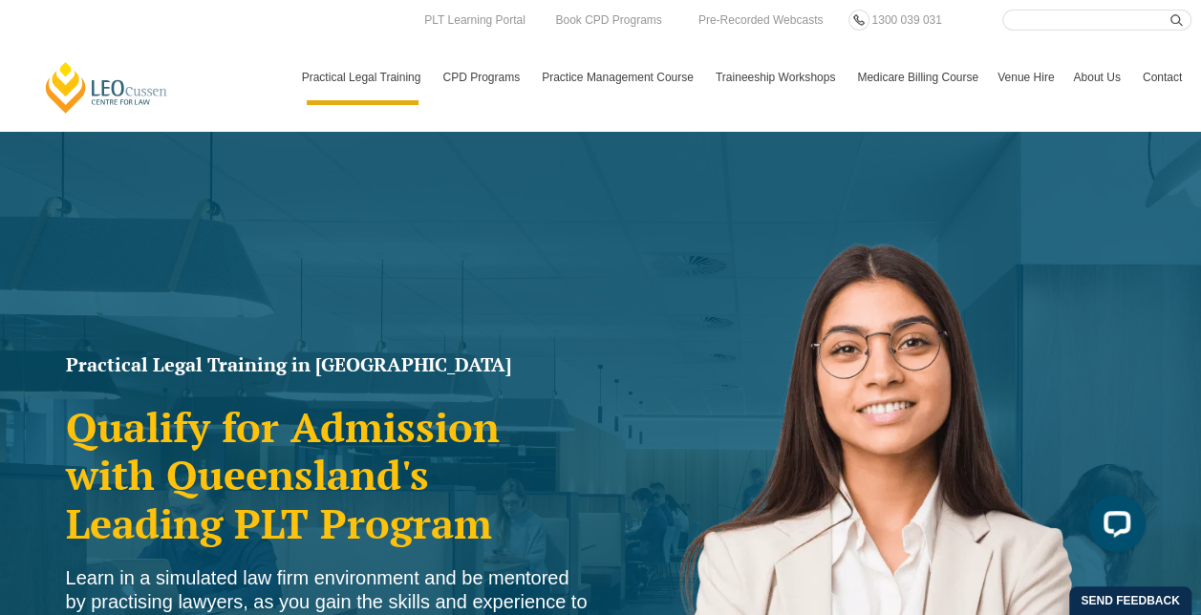 This screenshot has width=1201, height=615. I want to click on a: Medicare Billing Course, so click(917, 77).